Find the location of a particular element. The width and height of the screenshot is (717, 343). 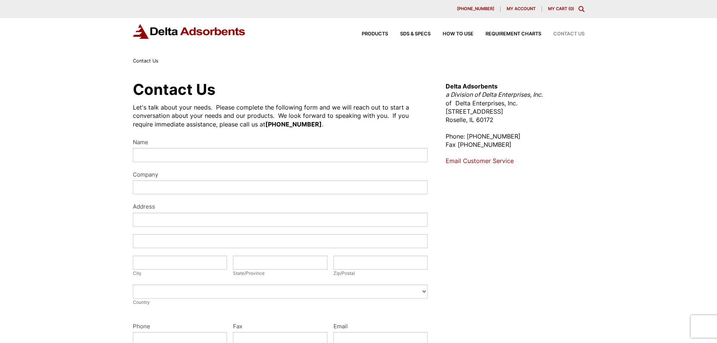

label: Company is located at coordinates (280, 175).